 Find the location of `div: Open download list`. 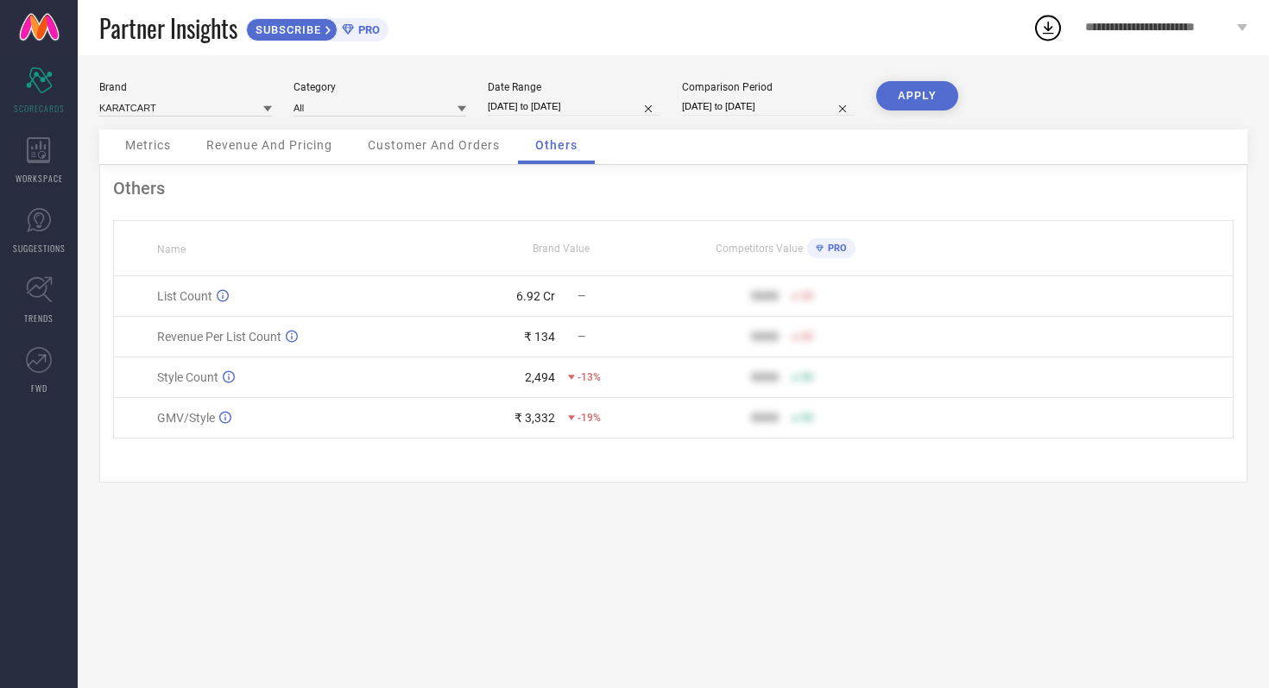

div: Open download list is located at coordinates (1048, 28).